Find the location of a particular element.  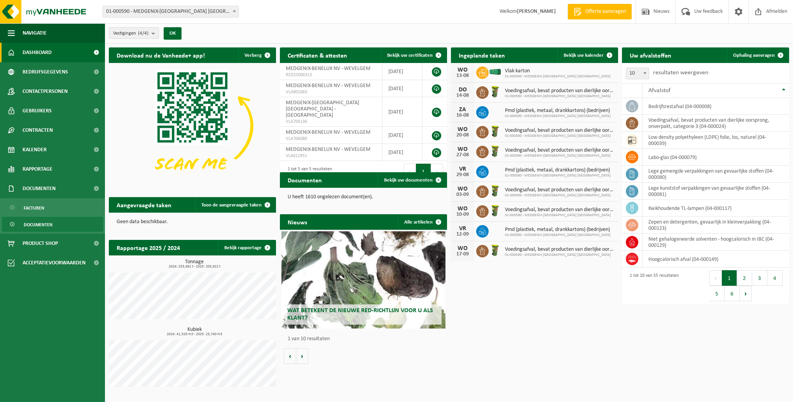

td: voedingsafval, bevat producten van dierlijke oorsprong, onverpakt, categorie 3 (04-000024) is located at coordinates (716, 123).